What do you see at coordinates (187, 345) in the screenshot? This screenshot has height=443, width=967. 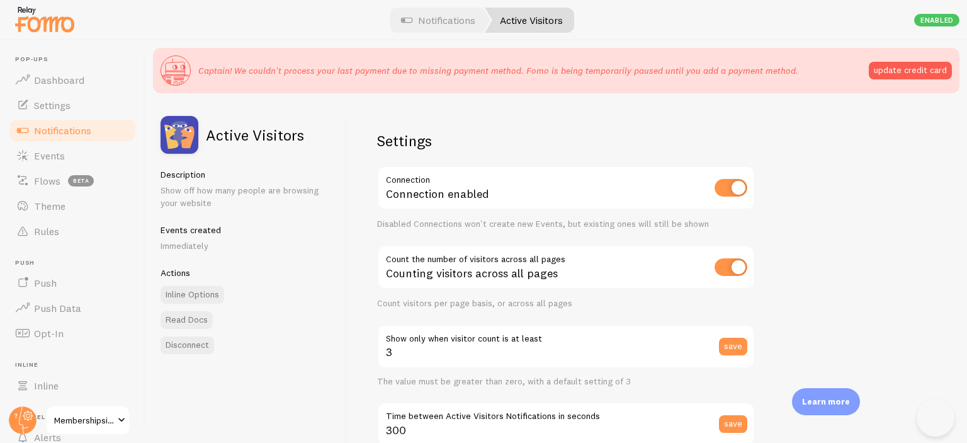 I see `button: Disconnect` at bounding box center [187, 345].